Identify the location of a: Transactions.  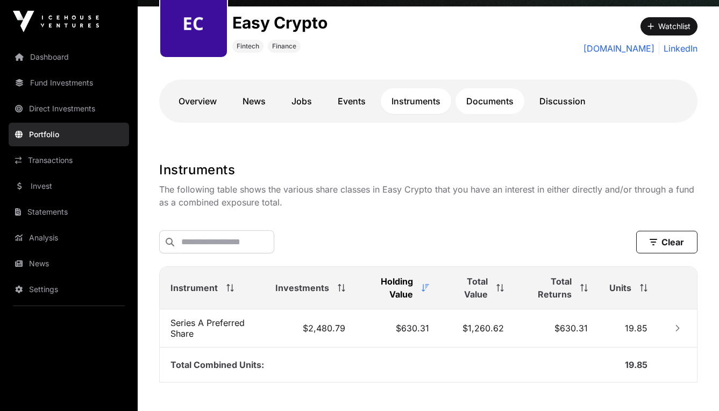
(69, 160).